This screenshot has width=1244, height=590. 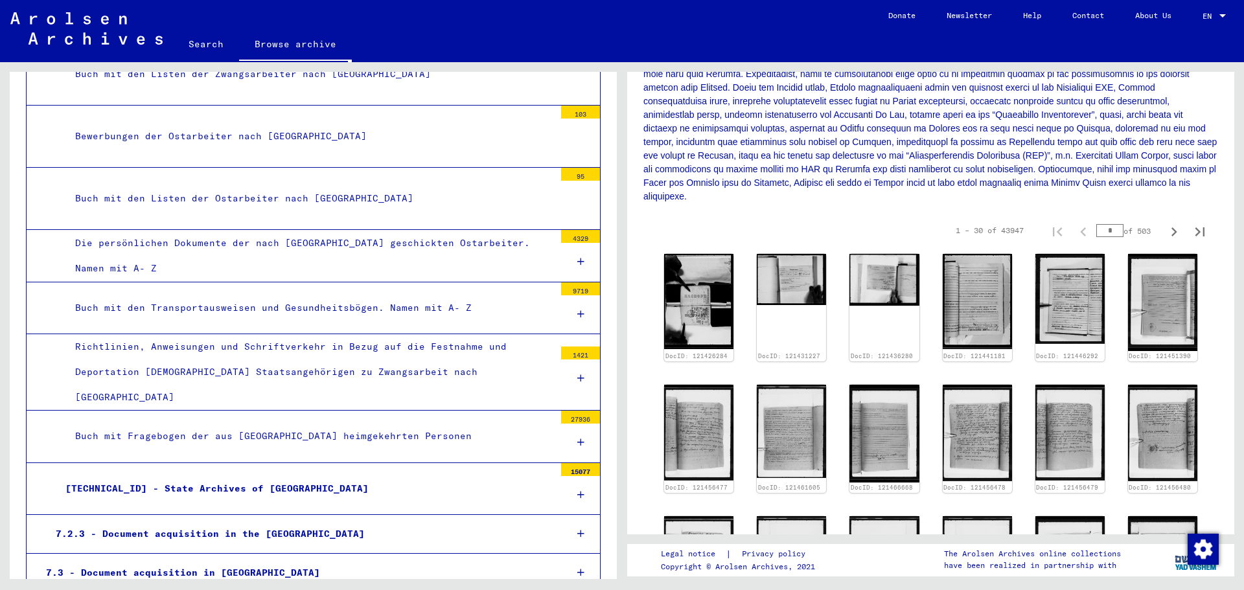 What do you see at coordinates (989, 231) in the screenshot?
I see `div: 1 – 30 of 43947` at bounding box center [989, 231].